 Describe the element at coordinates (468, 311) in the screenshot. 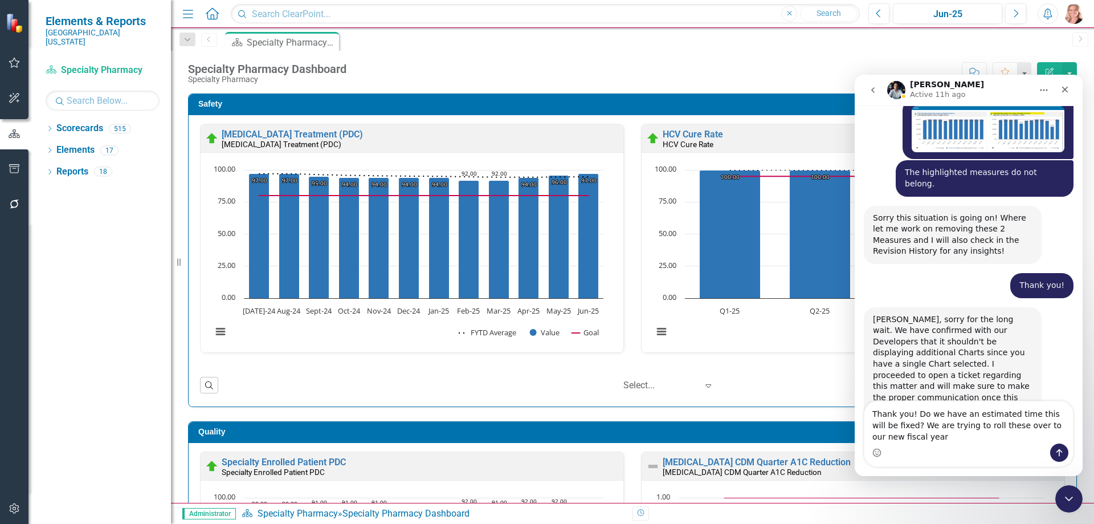

I see `text: Feb-25` at that location.